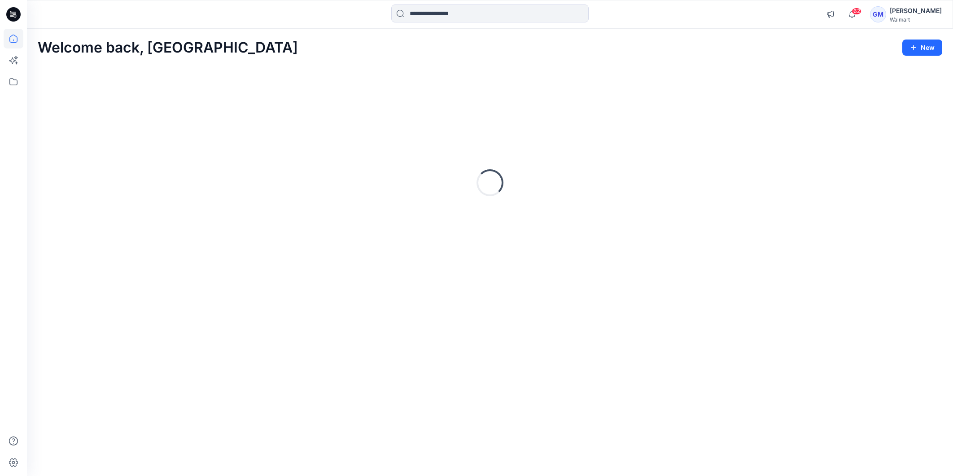 Image resolution: width=953 pixels, height=476 pixels. What do you see at coordinates (856, 11) in the screenshot?
I see `span: 62` at bounding box center [856, 11].